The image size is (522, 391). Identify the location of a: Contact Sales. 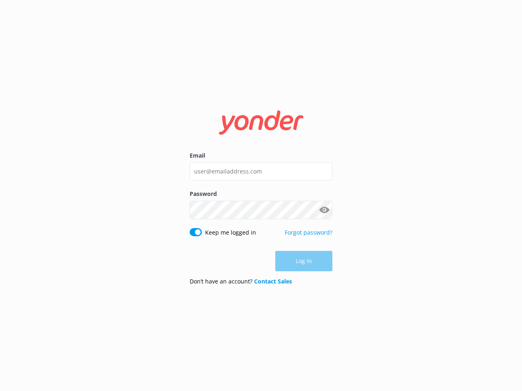
(273, 281).